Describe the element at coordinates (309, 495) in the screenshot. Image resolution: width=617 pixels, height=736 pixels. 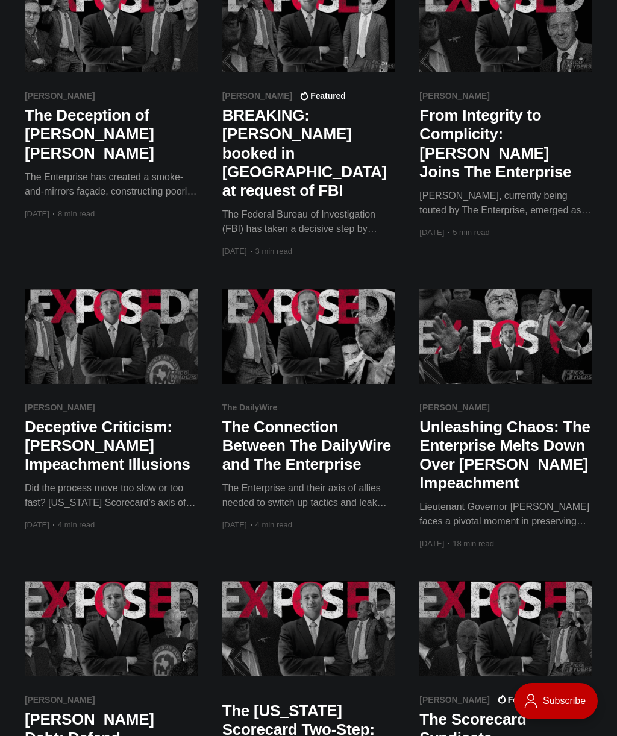
I see `div: The Enterprise and their axis of allies needed to switch up tactics and leak information to The D...` at that location.